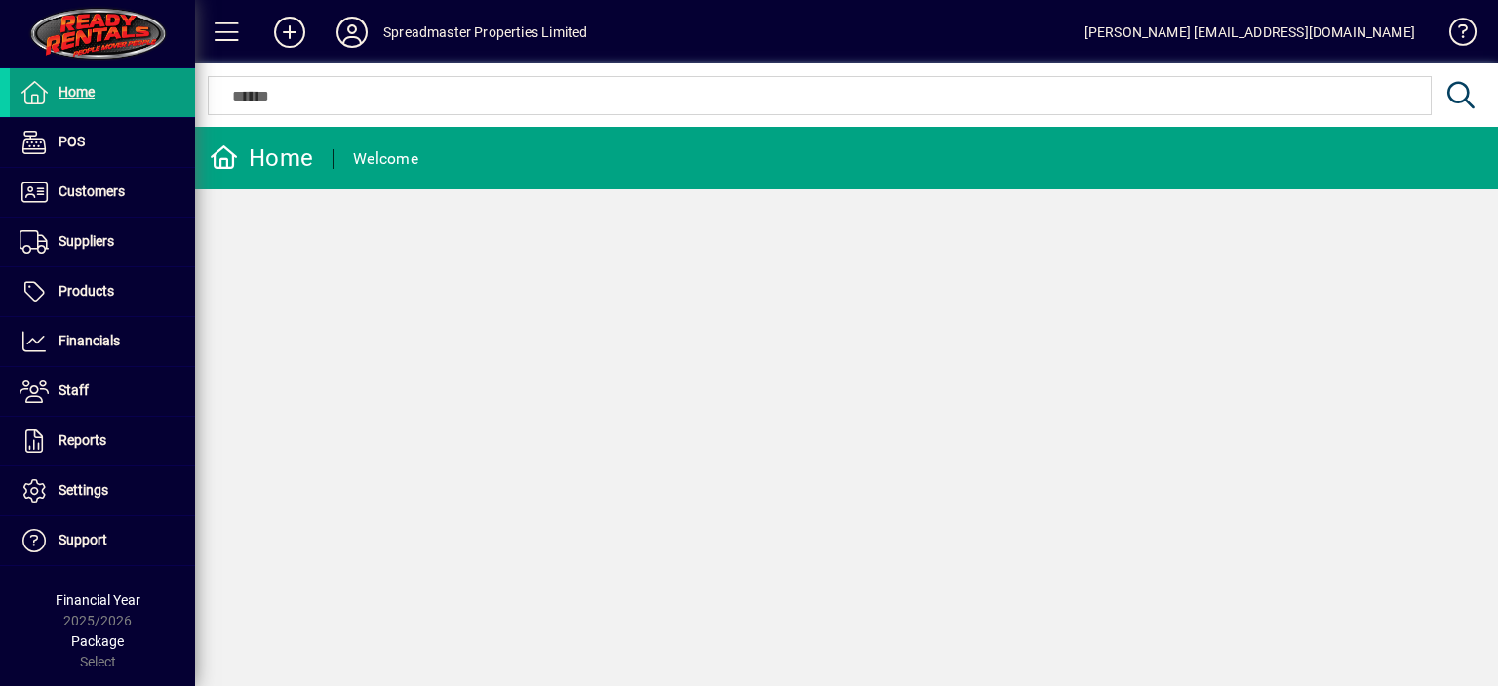 The image size is (1498, 686). I want to click on span: Customers, so click(92, 191).